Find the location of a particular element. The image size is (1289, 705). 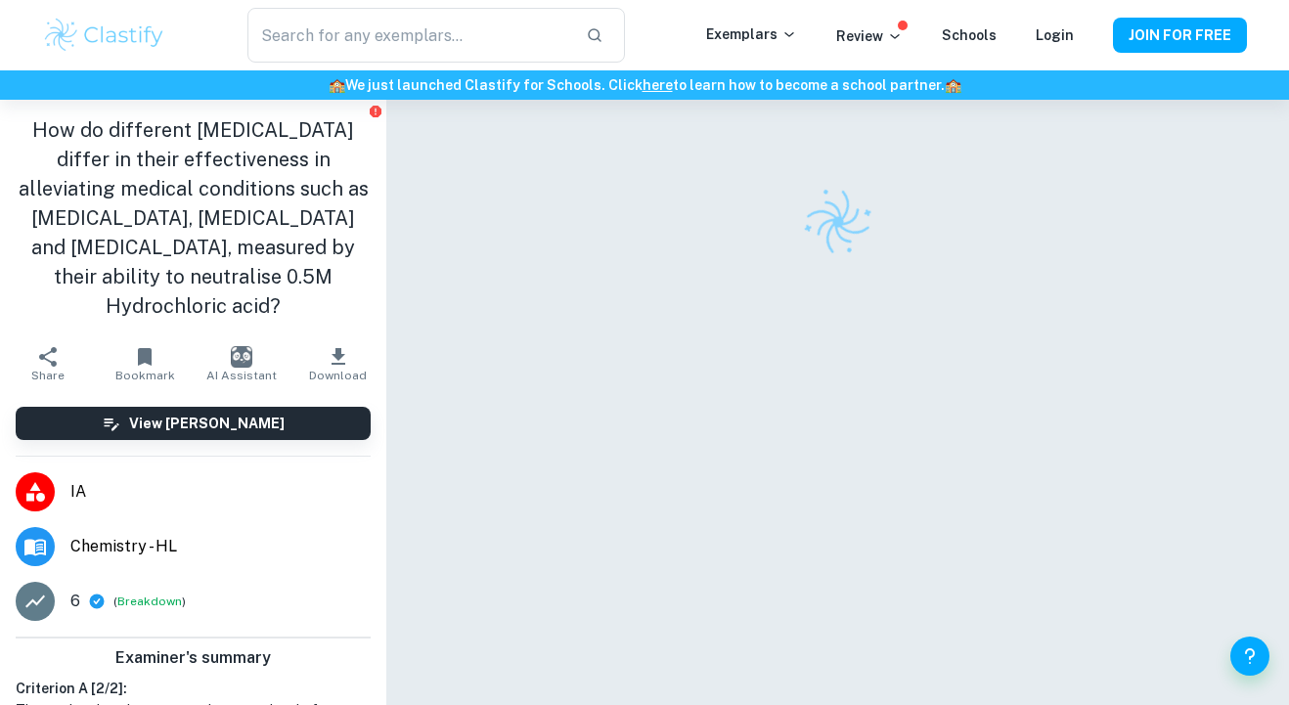

a: here is located at coordinates (657, 85).